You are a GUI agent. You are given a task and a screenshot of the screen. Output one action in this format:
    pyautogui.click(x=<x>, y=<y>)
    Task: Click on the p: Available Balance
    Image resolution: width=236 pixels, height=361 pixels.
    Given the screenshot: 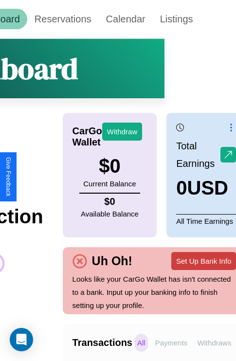 What is the action you would take?
    pyautogui.click(x=110, y=214)
    